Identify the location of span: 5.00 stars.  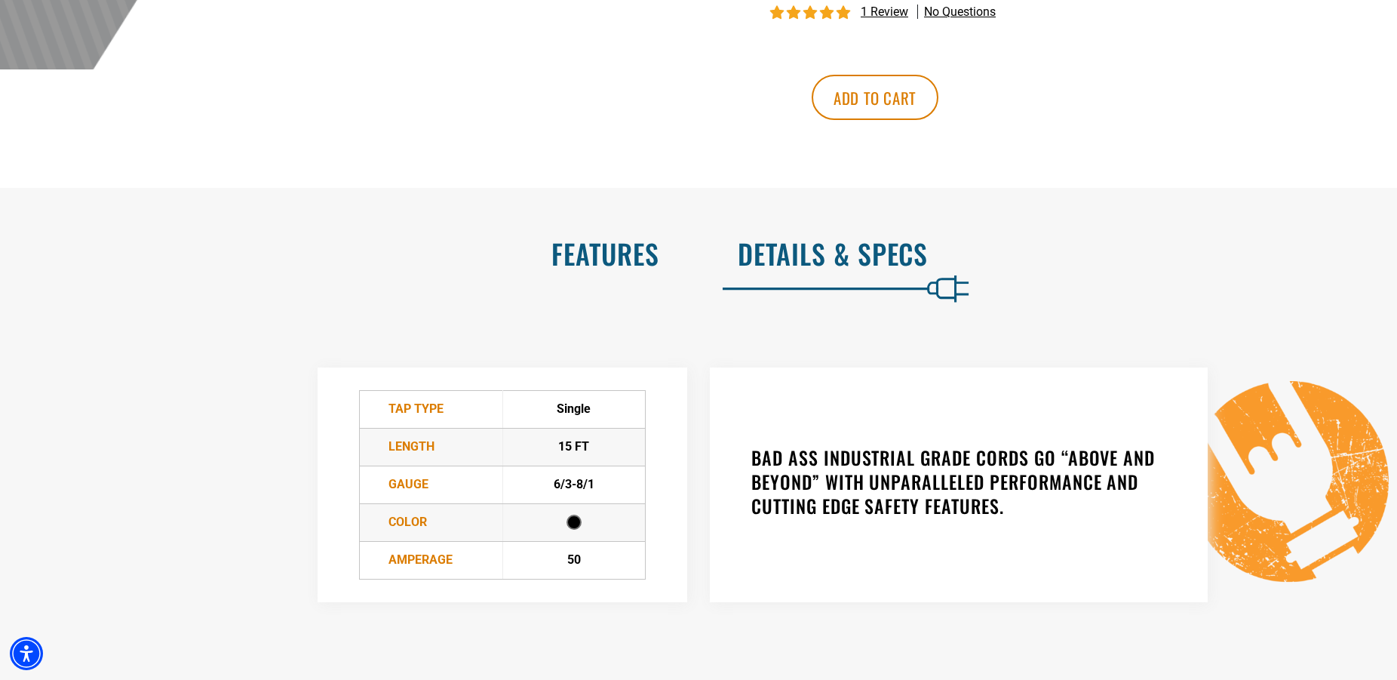
(812, 13).